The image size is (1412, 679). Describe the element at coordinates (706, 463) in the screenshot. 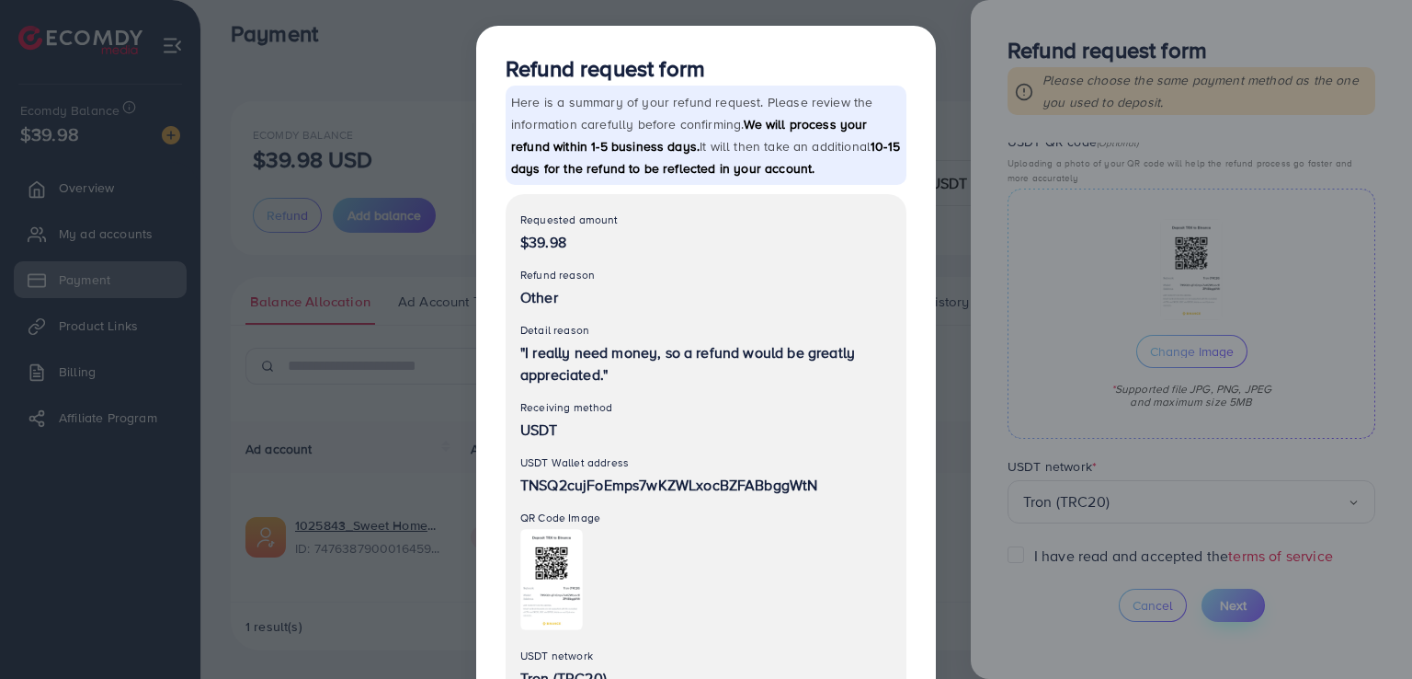

I see `p: USDT Wallet address` at that location.